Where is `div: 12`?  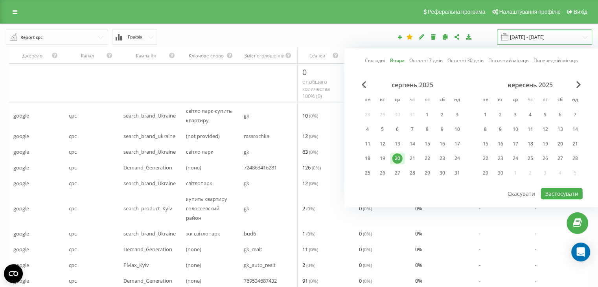 div: 12 is located at coordinates (382, 144).